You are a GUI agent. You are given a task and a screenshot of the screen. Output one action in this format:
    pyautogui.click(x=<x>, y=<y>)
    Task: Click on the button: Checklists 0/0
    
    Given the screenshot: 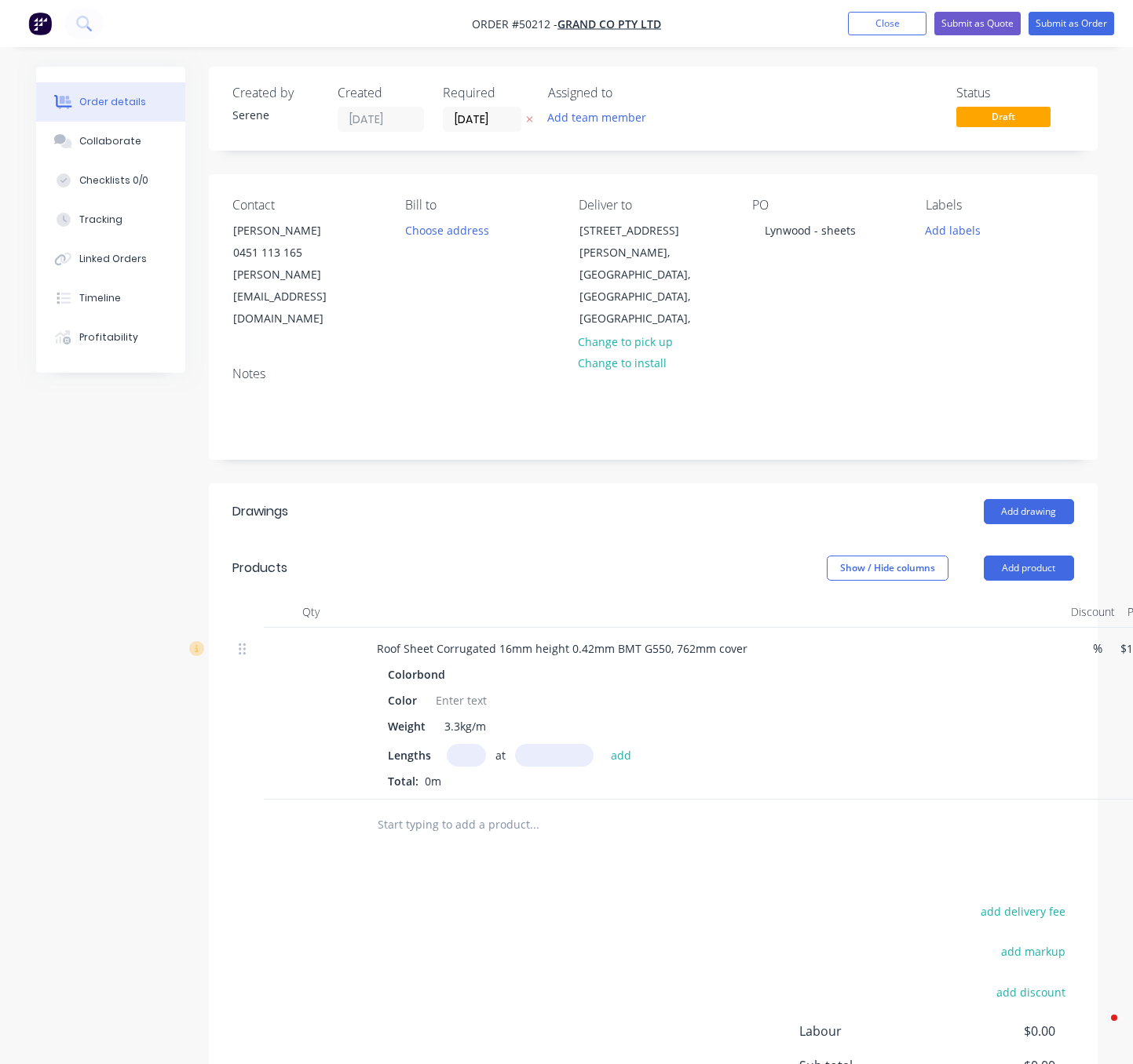 What is the action you would take?
    pyautogui.click(x=111, y=181)
    